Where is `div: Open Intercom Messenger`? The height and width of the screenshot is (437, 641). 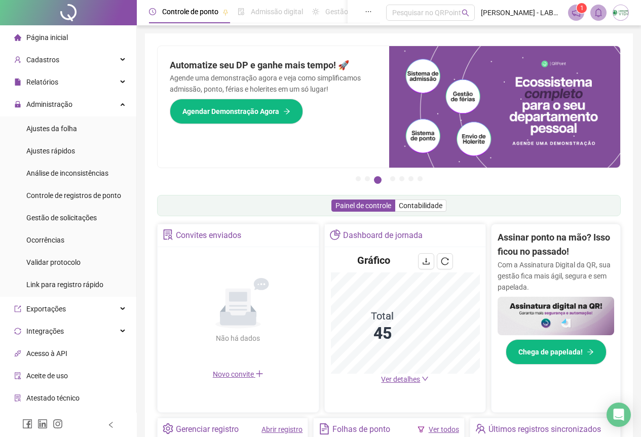 div: Open Intercom Messenger is located at coordinates (618, 415).